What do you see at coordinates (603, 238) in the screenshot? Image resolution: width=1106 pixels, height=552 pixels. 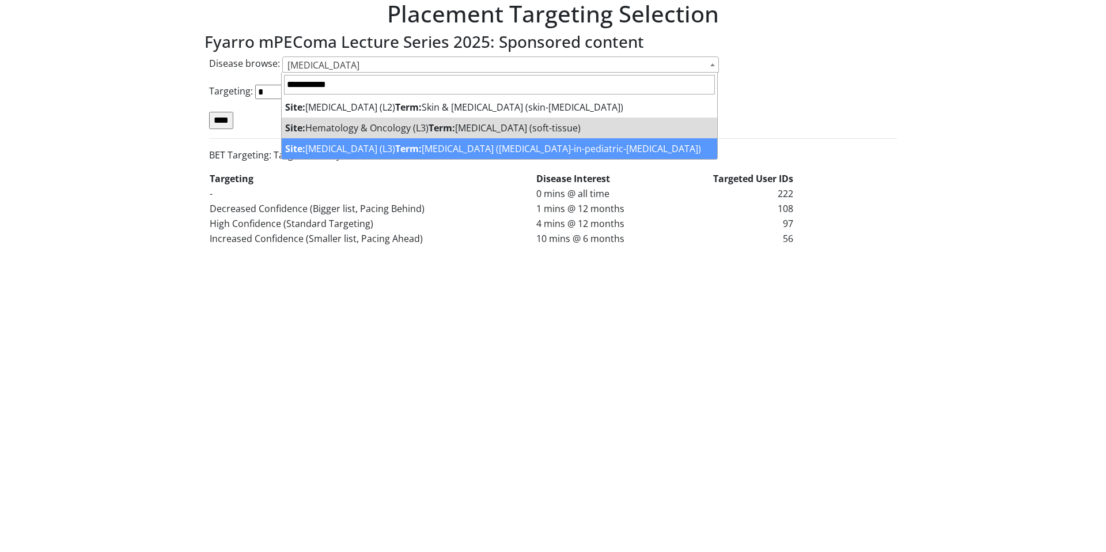 I see `td: 10 mins @ 6 months` at bounding box center [603, 238].